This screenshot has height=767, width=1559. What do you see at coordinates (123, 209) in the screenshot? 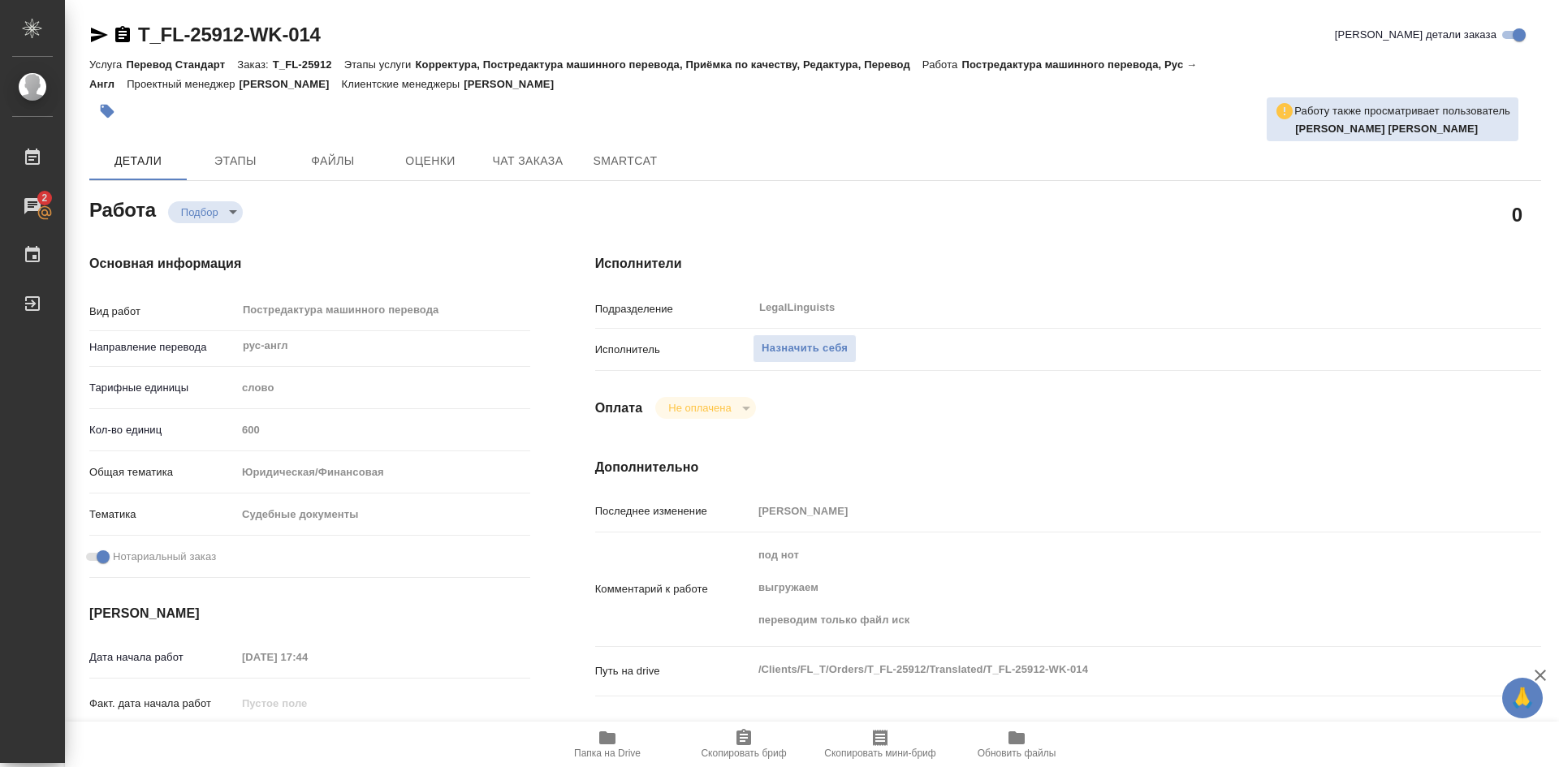
I see `h2: Работа` at bounding box center [123, 209].